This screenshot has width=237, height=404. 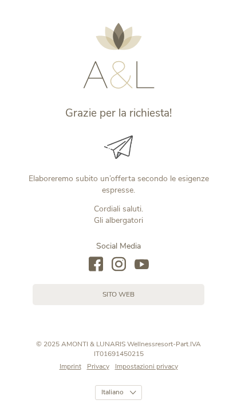 I want to click on span: Grazie per la richiesta!, so click(x=118, y=113).